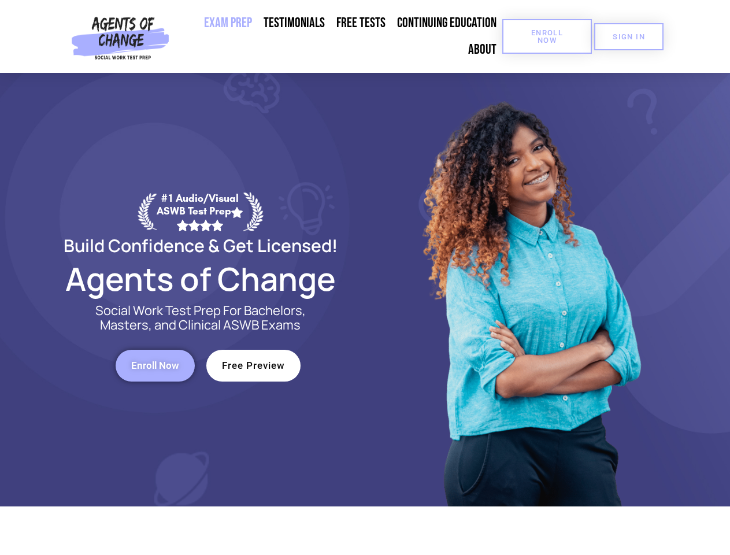  Describe the element at coordinates (253, 365) in the screenshot. I see `a: Free Preview` at that location.